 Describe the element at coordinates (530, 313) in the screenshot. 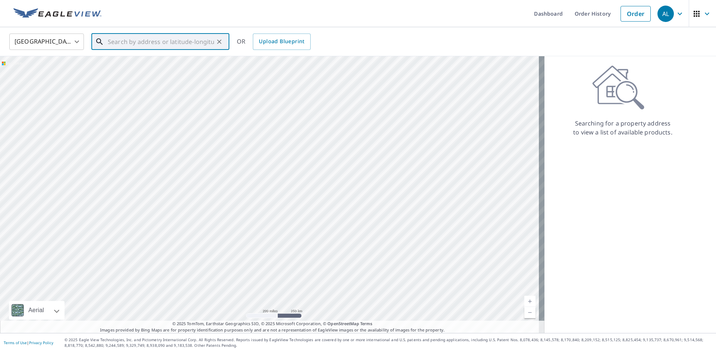

I see `a: Current Level 5, Zoom Out` at that location.